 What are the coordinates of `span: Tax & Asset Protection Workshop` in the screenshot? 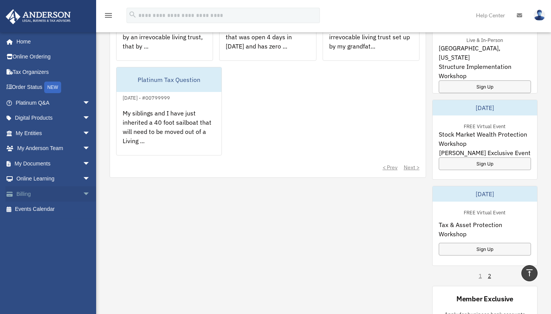 It's located at (485, 229).